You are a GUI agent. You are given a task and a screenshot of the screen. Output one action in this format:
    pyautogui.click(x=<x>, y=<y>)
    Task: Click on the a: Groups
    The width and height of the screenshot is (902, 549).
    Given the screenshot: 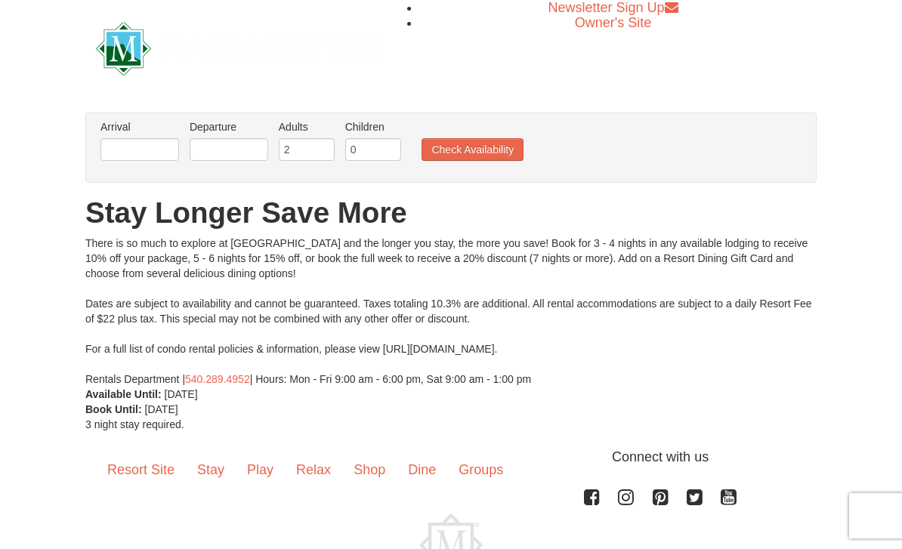 What is the action you would take?
    pyautogui.click(x=480, y=471)
    